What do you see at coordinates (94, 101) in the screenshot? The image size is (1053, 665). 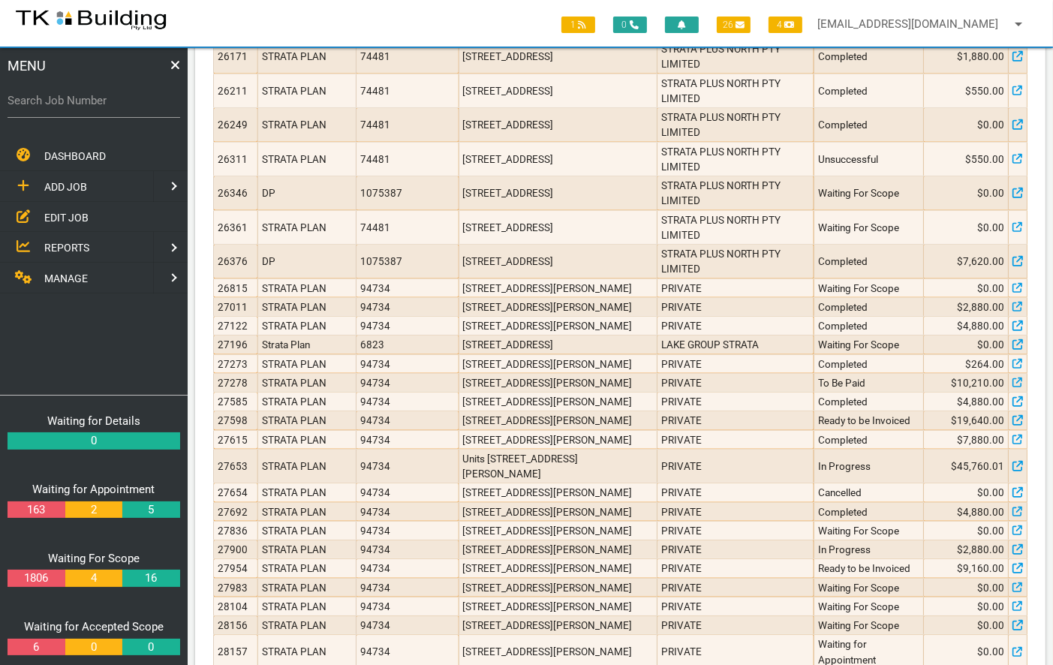 I see `label: Search Job Number` at bounding box center [94, 101].